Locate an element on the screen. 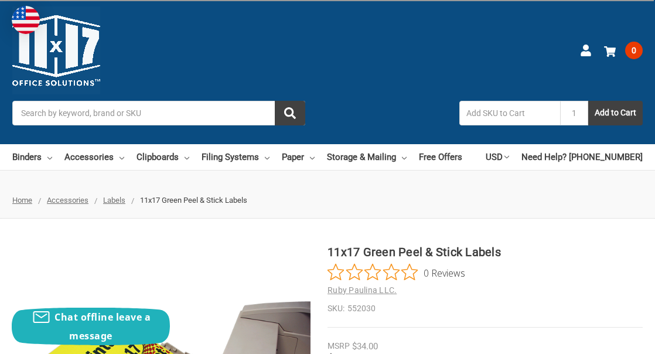 The image size is (655, 354). a: USD is located at coordinates (497, 157).